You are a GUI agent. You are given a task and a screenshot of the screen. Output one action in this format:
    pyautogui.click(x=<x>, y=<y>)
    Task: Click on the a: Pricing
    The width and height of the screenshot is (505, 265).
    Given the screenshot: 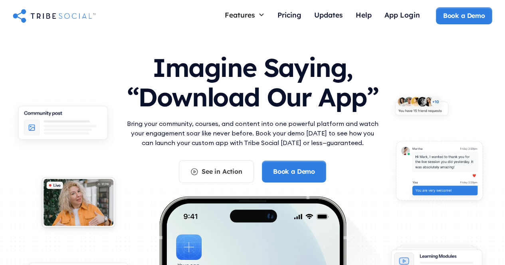 What is the action you would take?
    pyautogui.click(x=289, y=16)
    